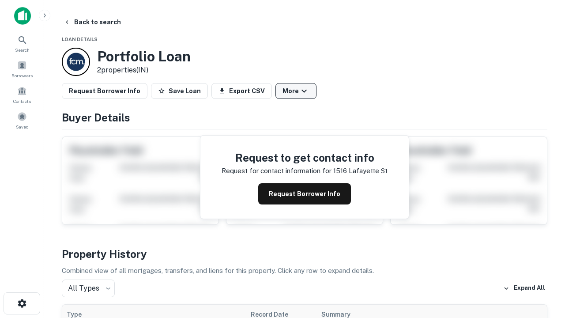  Describe the element at coordinates (22, 43) in the screenshot. I see `div: Search` at that location.